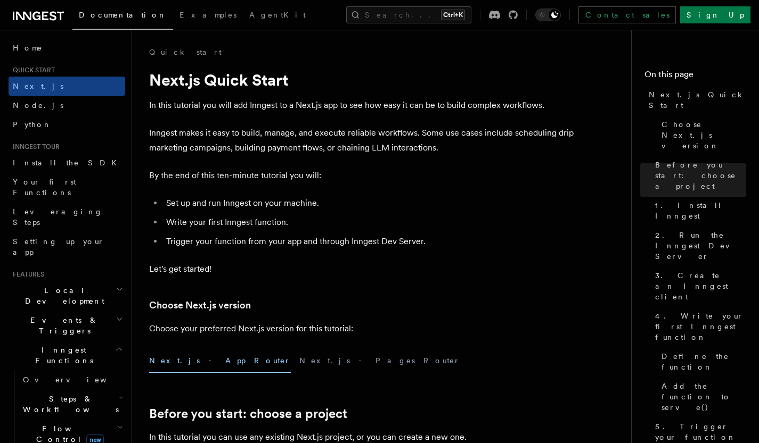  Describe the element at coordinates (32, 125) in the screenshot. I see `span: Python` at that location.